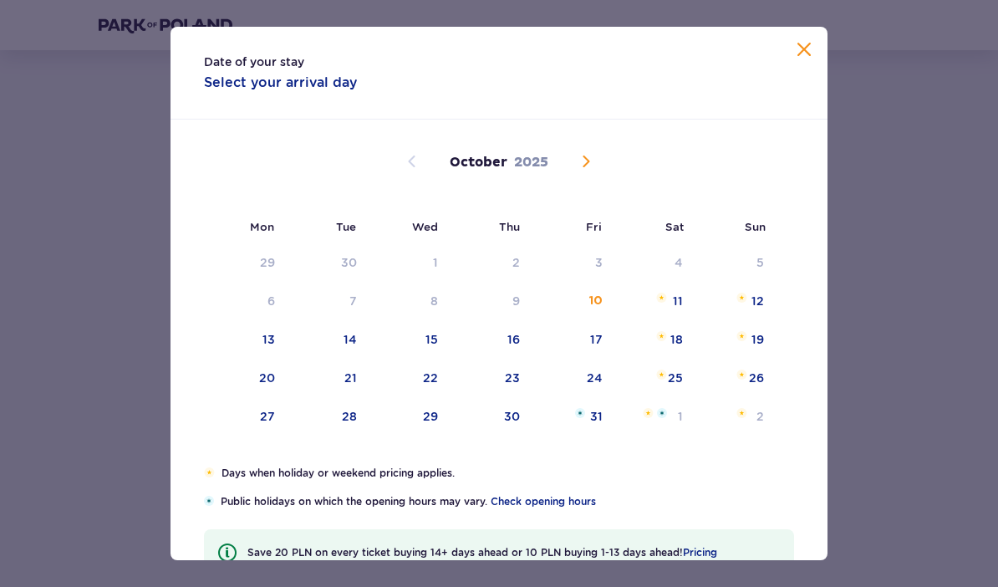 Image resolution: width=998 pixels, height=587 pixels. Describe the element at coordinates (543, 501) in the screenshot. I see `a: Check opening hours` at that location.